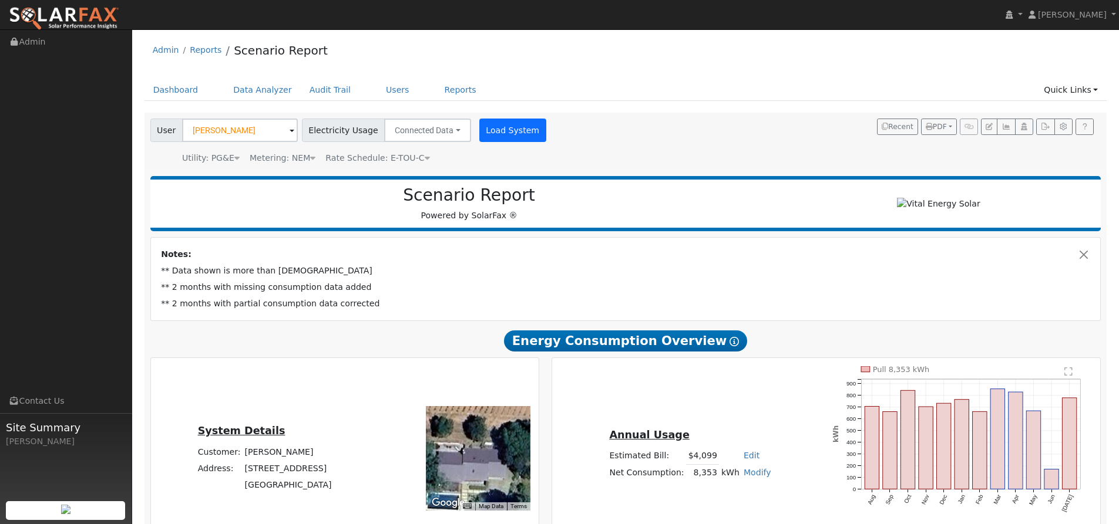 The height and width of the screenshot is (524, 1119). What do you see at coordinates (871, 500) in the screenshot?
I see `text: Aug` at bounding box center [871, 500].